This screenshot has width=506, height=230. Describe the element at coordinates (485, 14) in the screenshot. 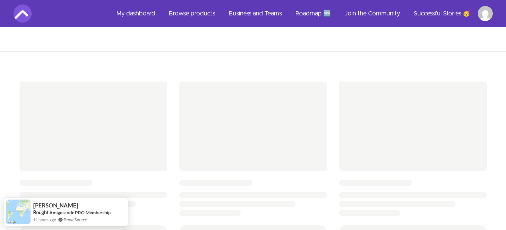

I see `button: Profile image for Syed Abdul Rafay Ali` at that location.